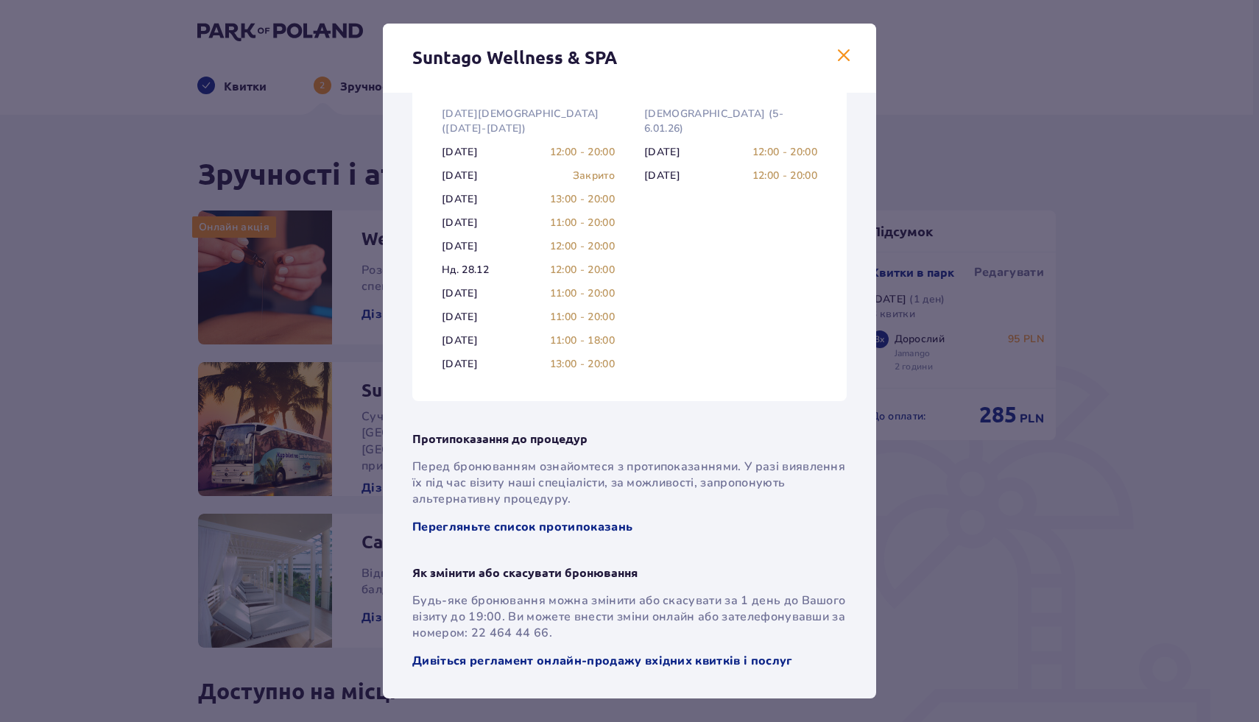  I want to click on p: Suntago Wellness & SPA, so click(515, 58).